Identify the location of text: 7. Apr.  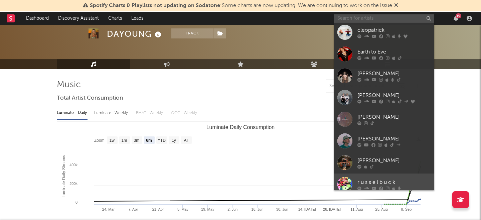
(133, 209).